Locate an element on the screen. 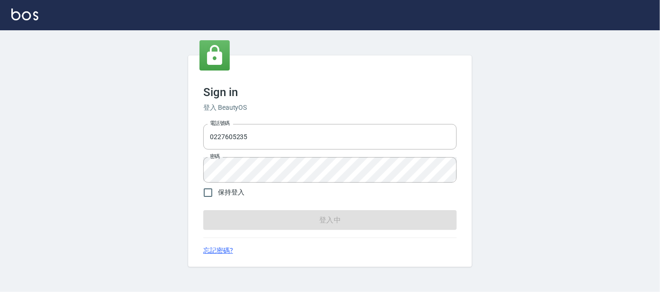  span: 保持登入 is located at coordinates (231, 192).